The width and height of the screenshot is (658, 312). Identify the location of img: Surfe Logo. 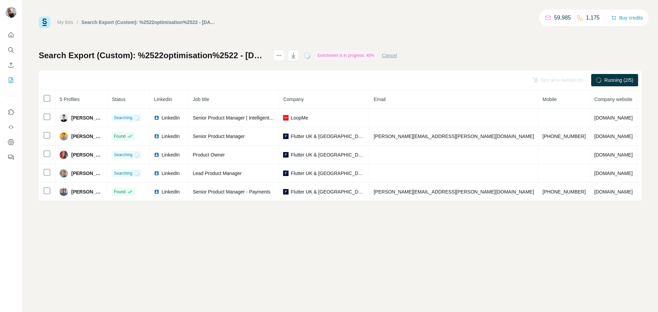
(45, 22).